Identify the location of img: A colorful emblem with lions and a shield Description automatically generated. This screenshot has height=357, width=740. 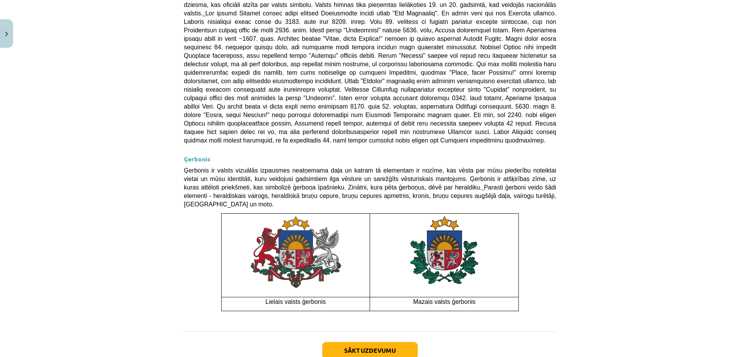
(296, 252).